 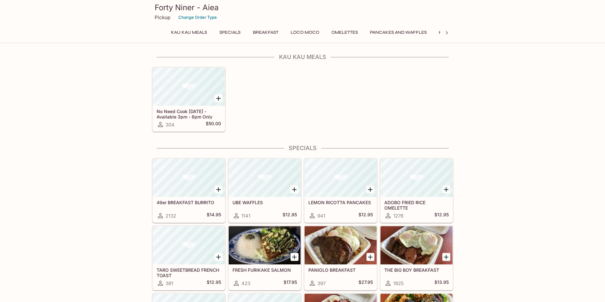 What do you see at coordinates (398, 216) in the screenshot?
I see `span: 1276` at bounding box center [398, 216].